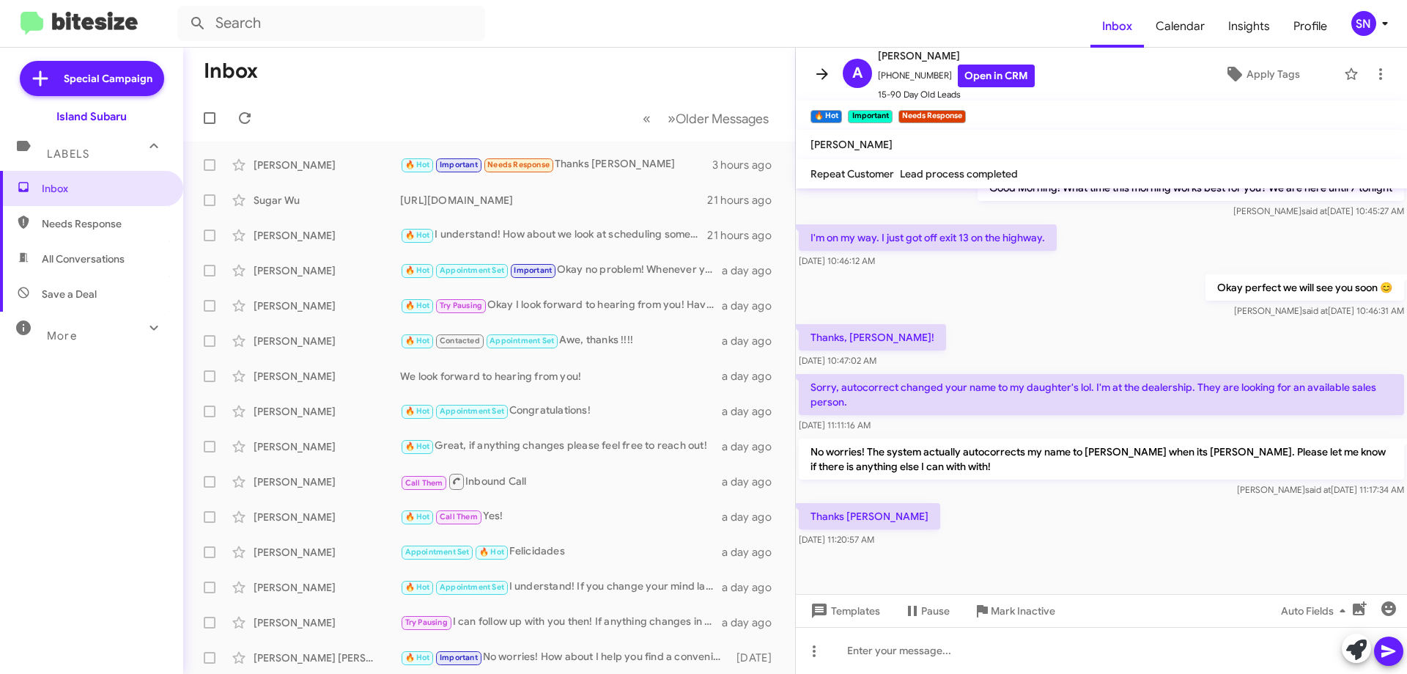 The width and height of the screenshot is (1407, 674). What do you see at coordinates (1014, 610) in the screenshot?
I see `button: Mark Inactive` at bounding box center [1014, 610].